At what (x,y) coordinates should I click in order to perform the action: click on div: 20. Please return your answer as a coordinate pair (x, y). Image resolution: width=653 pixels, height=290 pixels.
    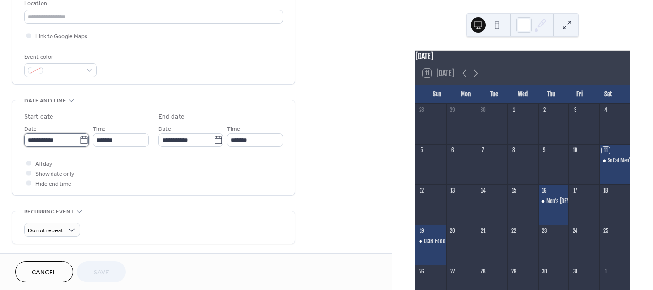
    Looking at the image, I should click on (452, 231).